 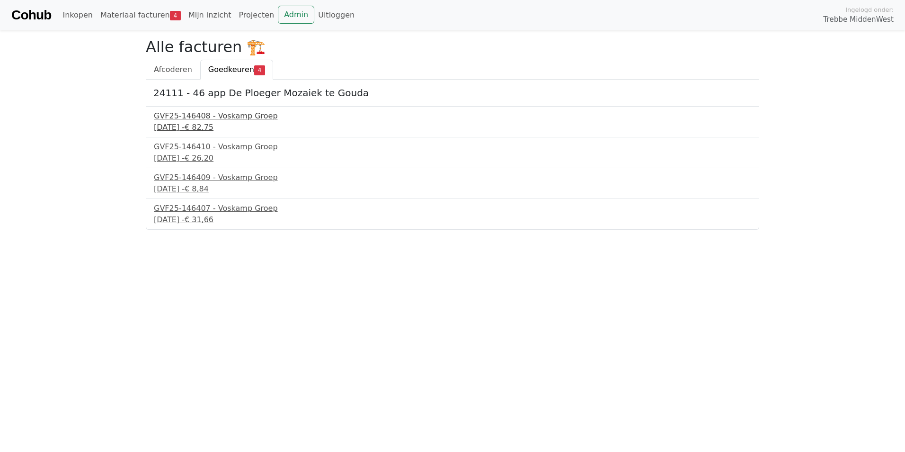 I want to click on span: € 8,84, so click(x=197, y=188).